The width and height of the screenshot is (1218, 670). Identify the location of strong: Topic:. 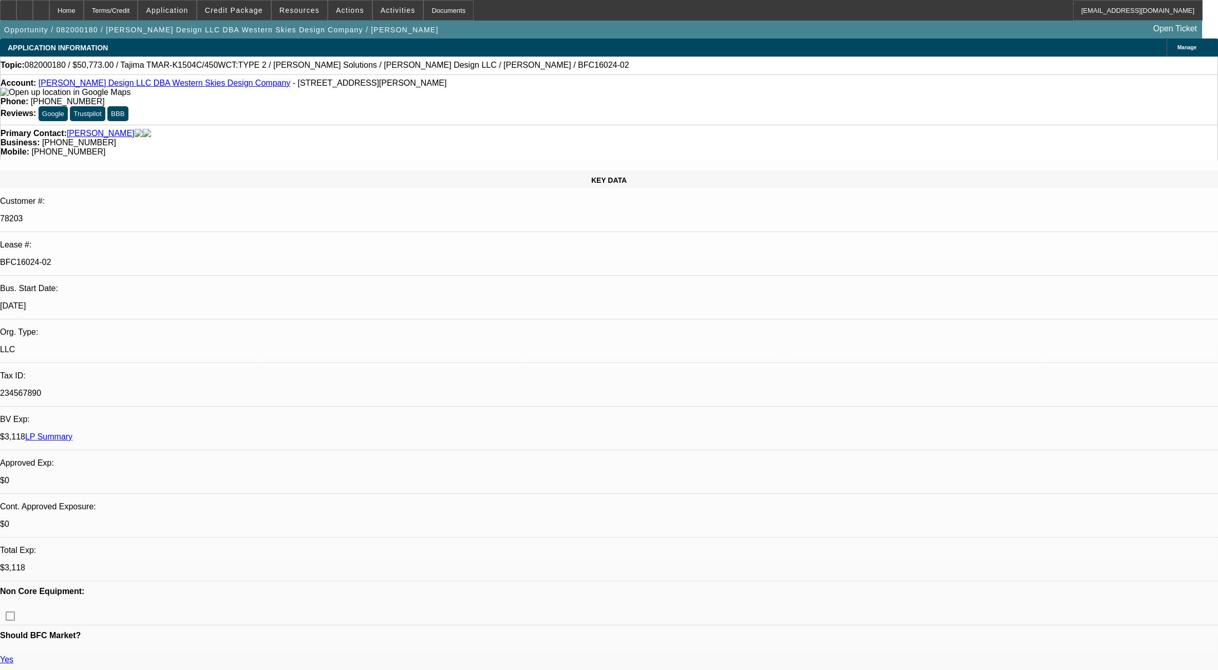
(12, 65).